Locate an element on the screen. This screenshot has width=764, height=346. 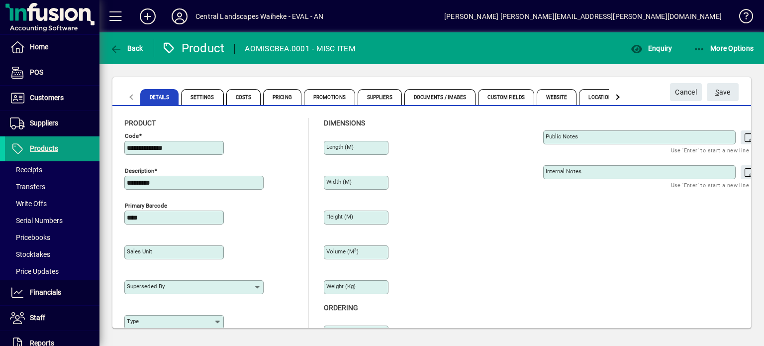
button: More Options is located at coordinates (724, 48).